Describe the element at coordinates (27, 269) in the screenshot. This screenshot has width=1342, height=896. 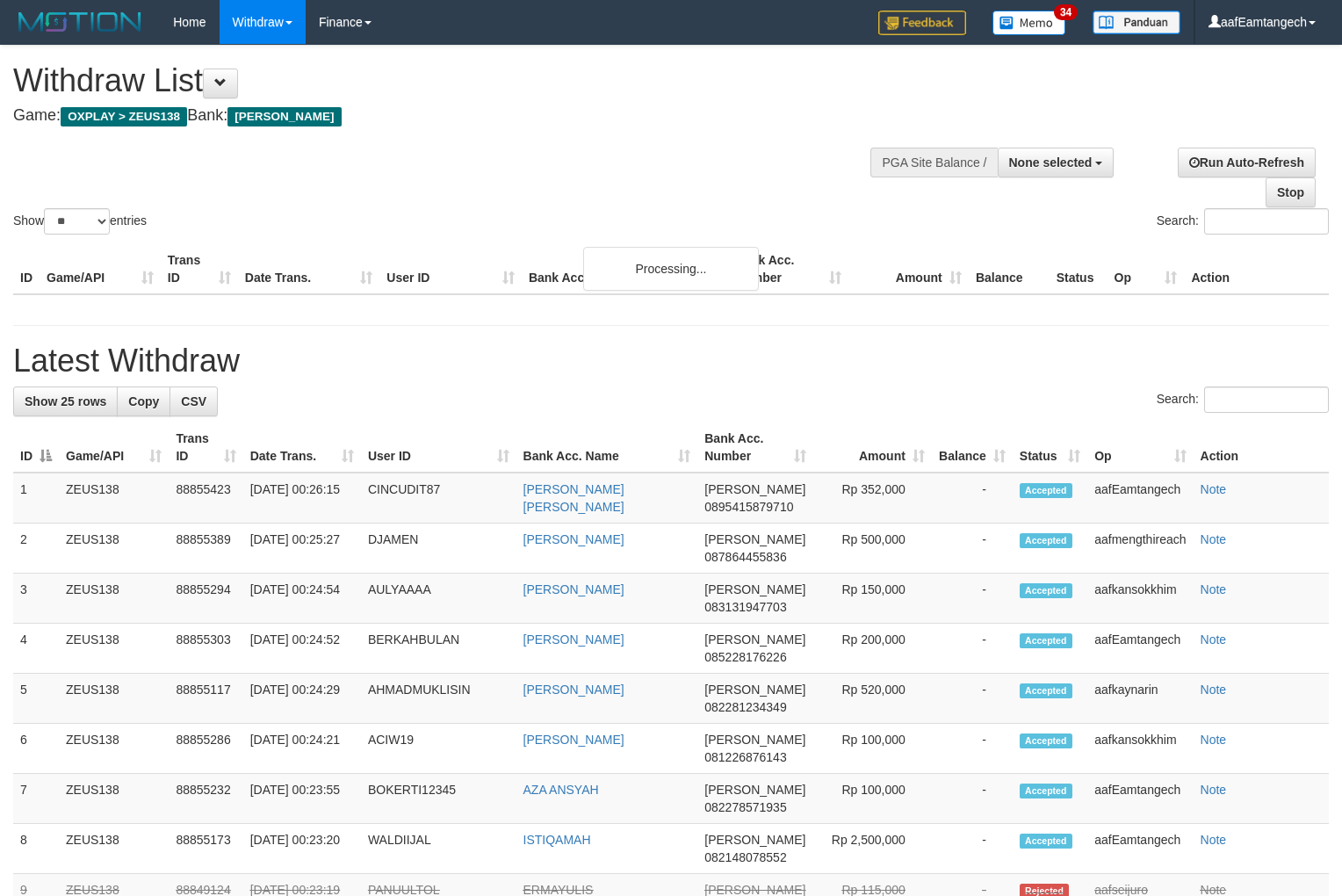
I see `th: ID` at that location.